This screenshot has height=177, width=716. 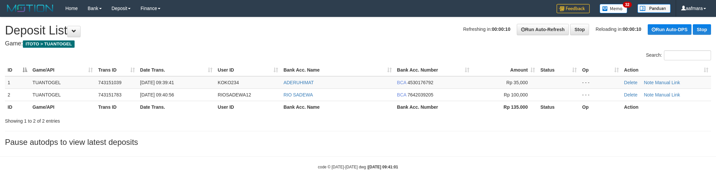 I want to click on th: Trans ID, so click(x=116, y=107).